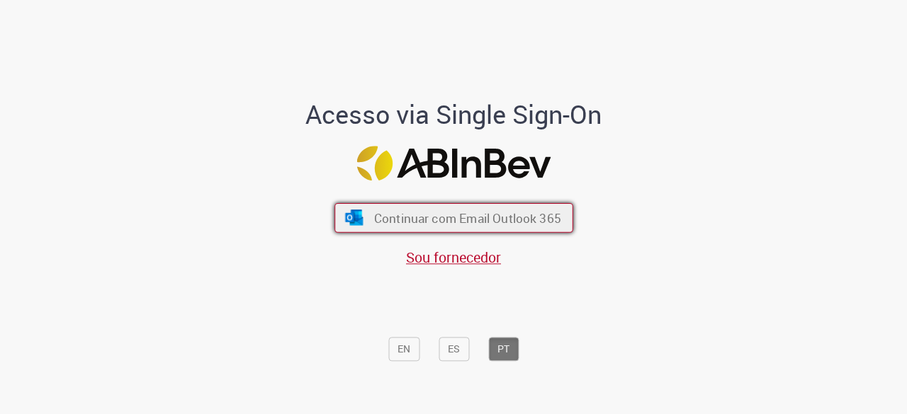 This screenshot has width=907, height=414. What do you see at coordinates (453, 257) in the screenshot?
I see `span: Sou fornecedor` at bounding box center [453, 257].